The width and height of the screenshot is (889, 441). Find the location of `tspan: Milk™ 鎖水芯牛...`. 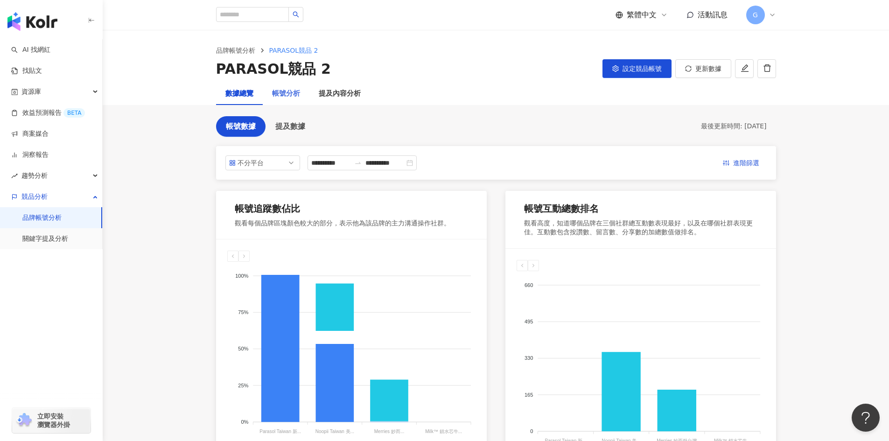

tspan: Milk™ 鎖水芯牛... is located at coordinates (443, 432).